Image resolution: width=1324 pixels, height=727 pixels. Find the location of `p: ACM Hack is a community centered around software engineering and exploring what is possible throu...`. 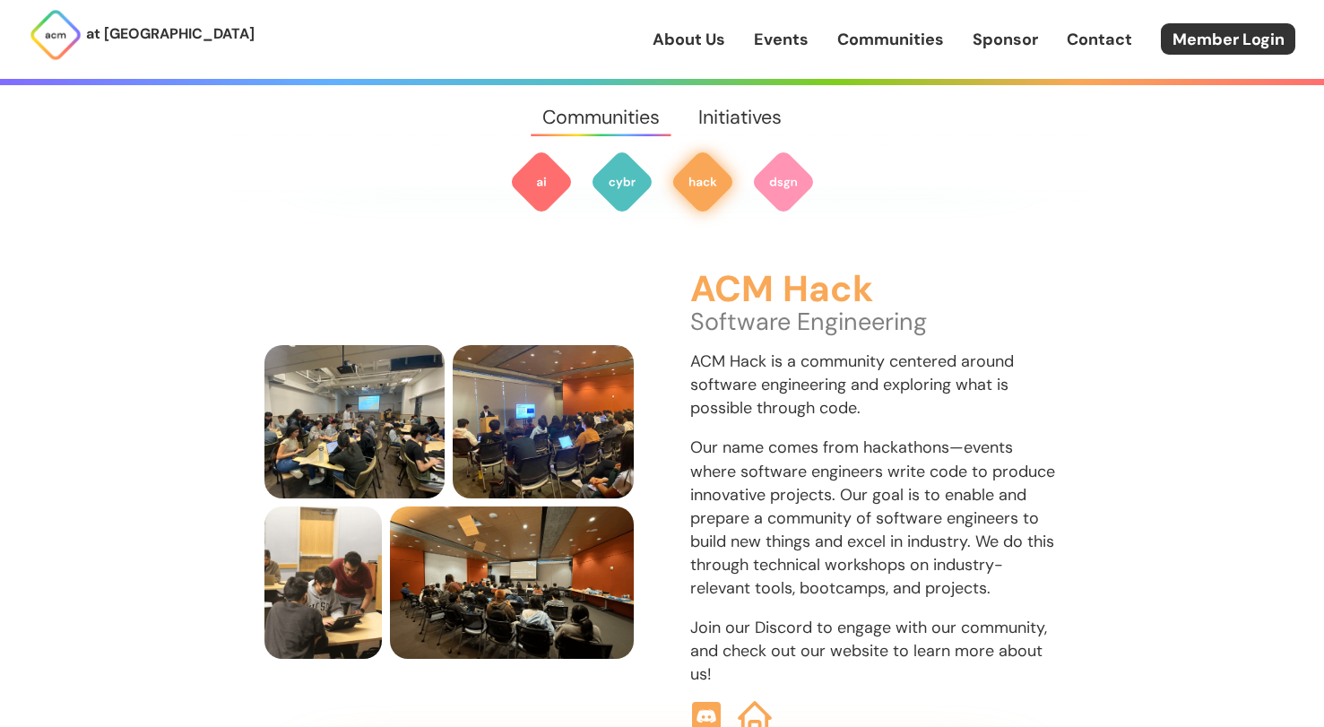

p: ACM Hack is a community centered around software engineering and exploring what is possible throu... is located at coordinates (875, 385).